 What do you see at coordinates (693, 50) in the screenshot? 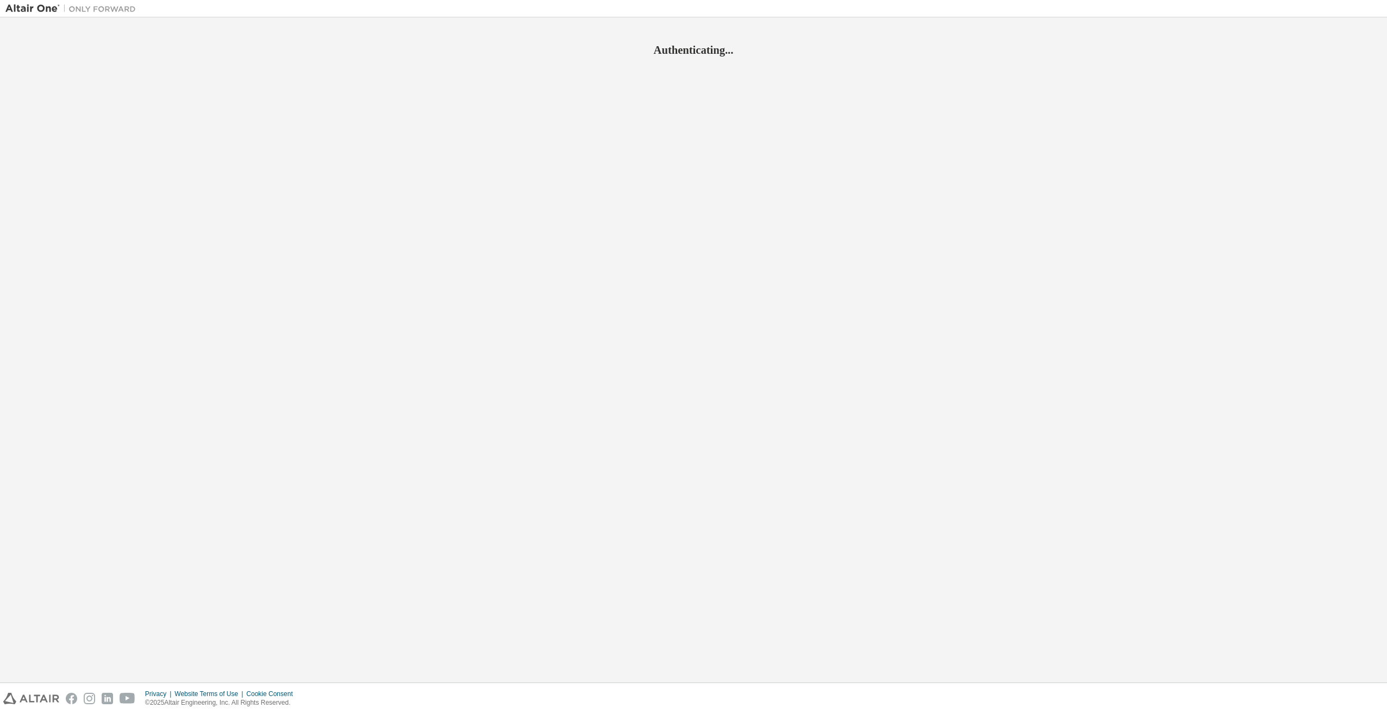
I see `h2: Authenticating...` at bounding box center [693, 50].